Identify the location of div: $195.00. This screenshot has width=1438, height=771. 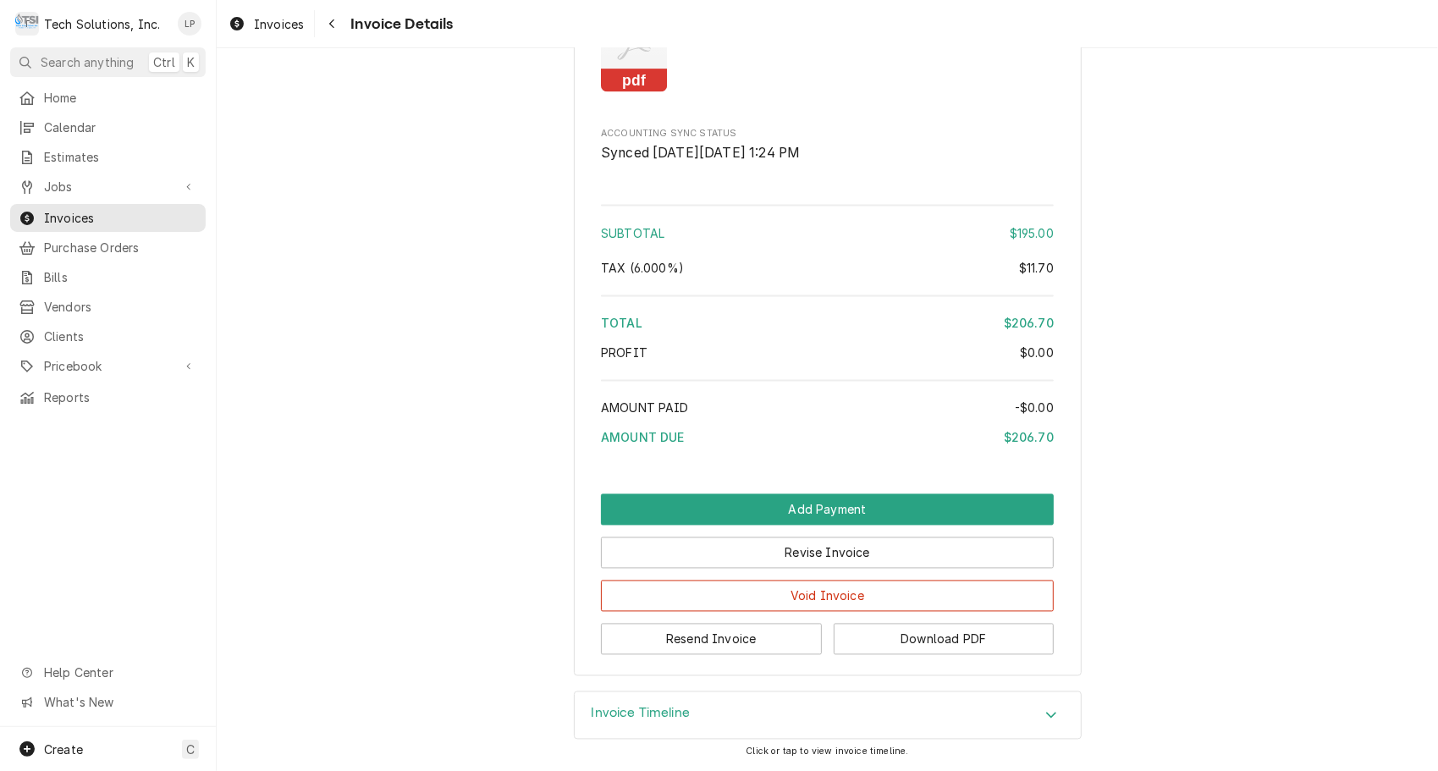
(1032, 233).